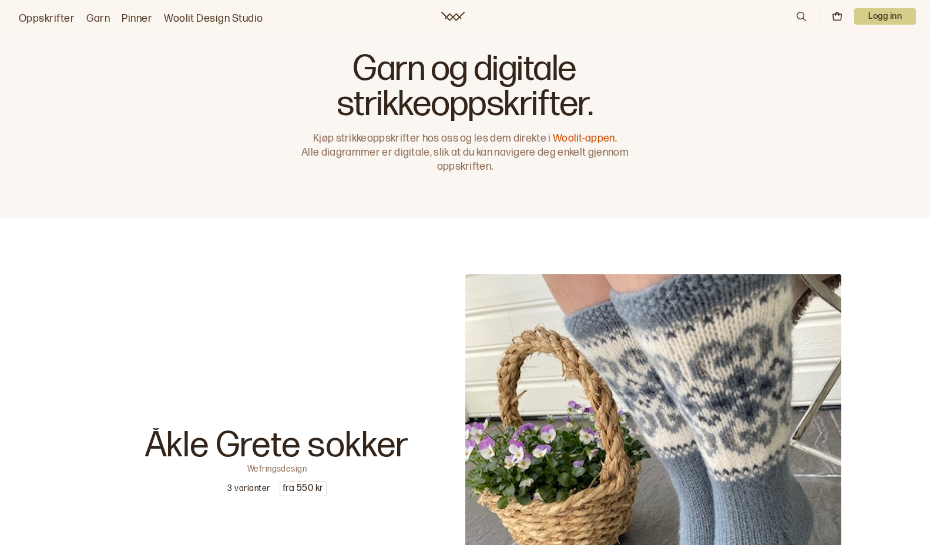  What do you see at coordinates (303, 489) in the screenshot?
I see `p: fra 550 kr` at bounding box center [303, 489].